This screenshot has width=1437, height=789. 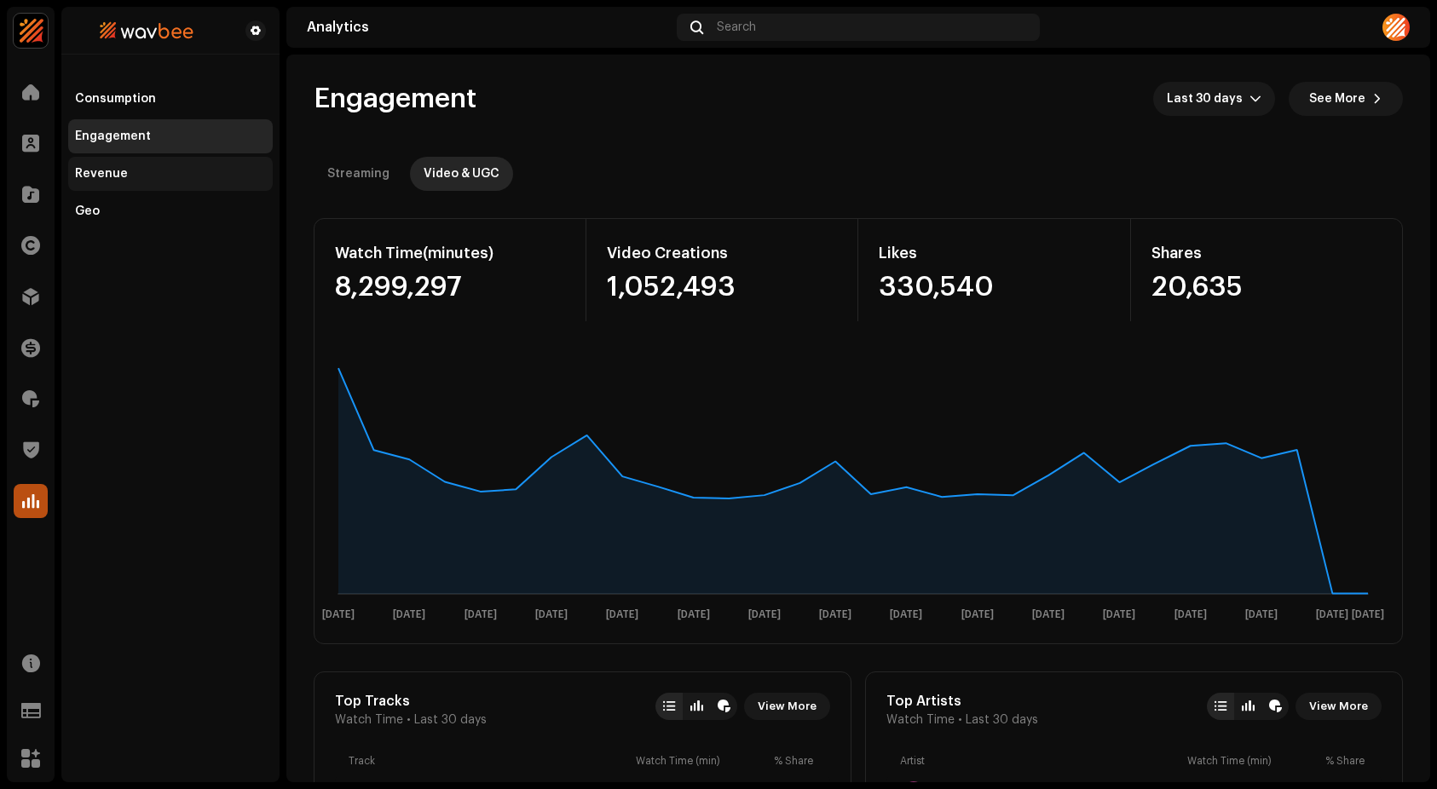 What do you see at coordinates (358, 174) in the screenshot?
I see `div: Streaming` at bounding box center [358, 174].